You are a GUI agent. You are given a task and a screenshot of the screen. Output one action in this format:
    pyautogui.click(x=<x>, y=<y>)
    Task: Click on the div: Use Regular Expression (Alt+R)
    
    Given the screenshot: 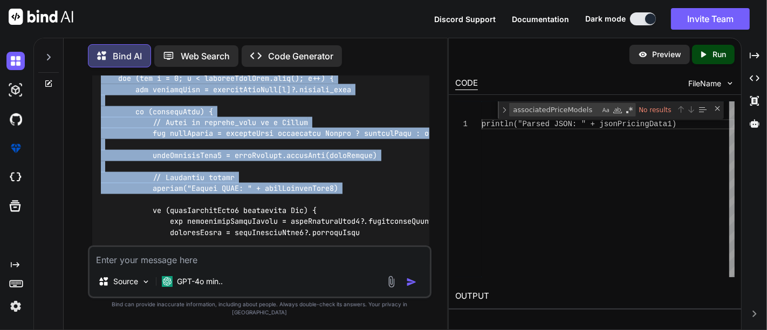 What is the action you would take?
    pyautogui.click(x=630, y=110)
    